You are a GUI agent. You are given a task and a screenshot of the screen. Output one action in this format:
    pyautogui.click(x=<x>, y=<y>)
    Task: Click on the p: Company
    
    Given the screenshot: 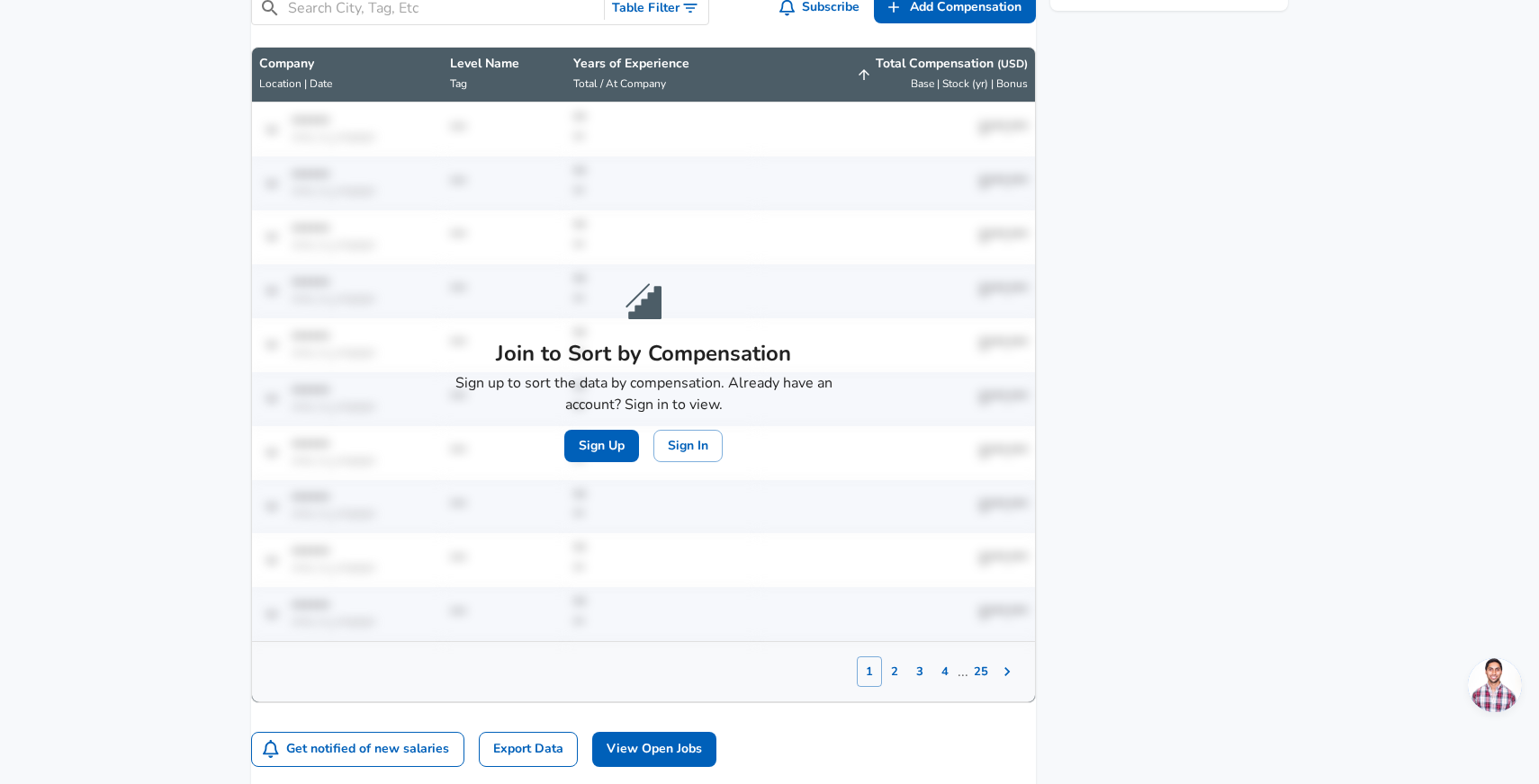 What is the action you would take?
    pyautogui.click(x=295, y=64)
    